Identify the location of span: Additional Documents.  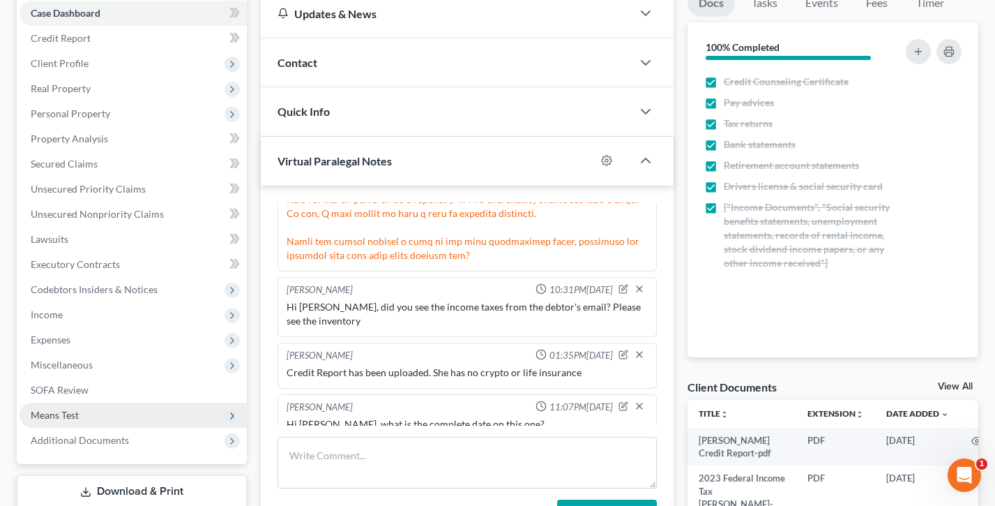
(80, 439).